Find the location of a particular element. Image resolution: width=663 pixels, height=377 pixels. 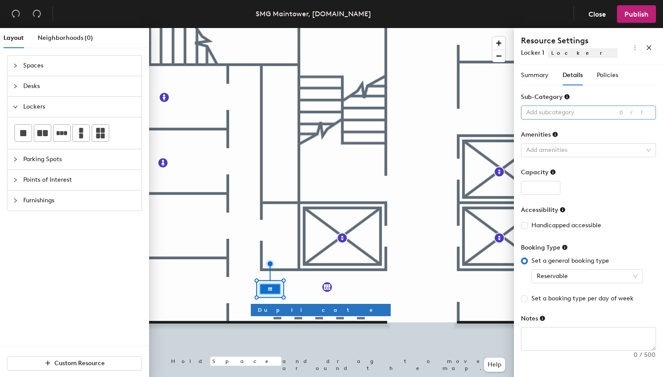

span: Summary is located at coordinates (534, 75).